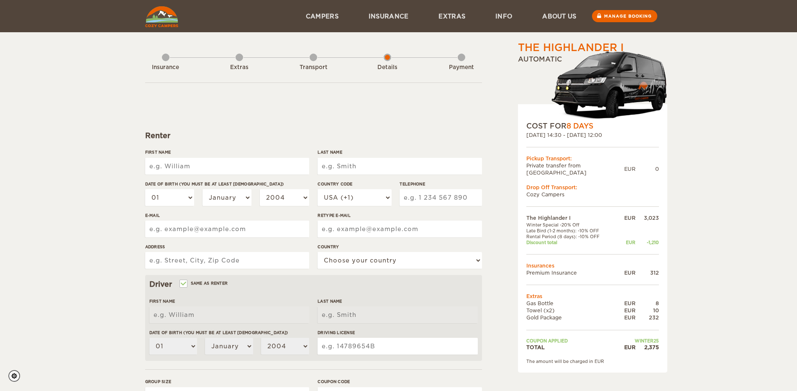 This screenshot has width=797, height=391. What do you see at coordinates (592, 126) in the screenshot?
I see `div: COST FOR` at bounding box center [592, 126].